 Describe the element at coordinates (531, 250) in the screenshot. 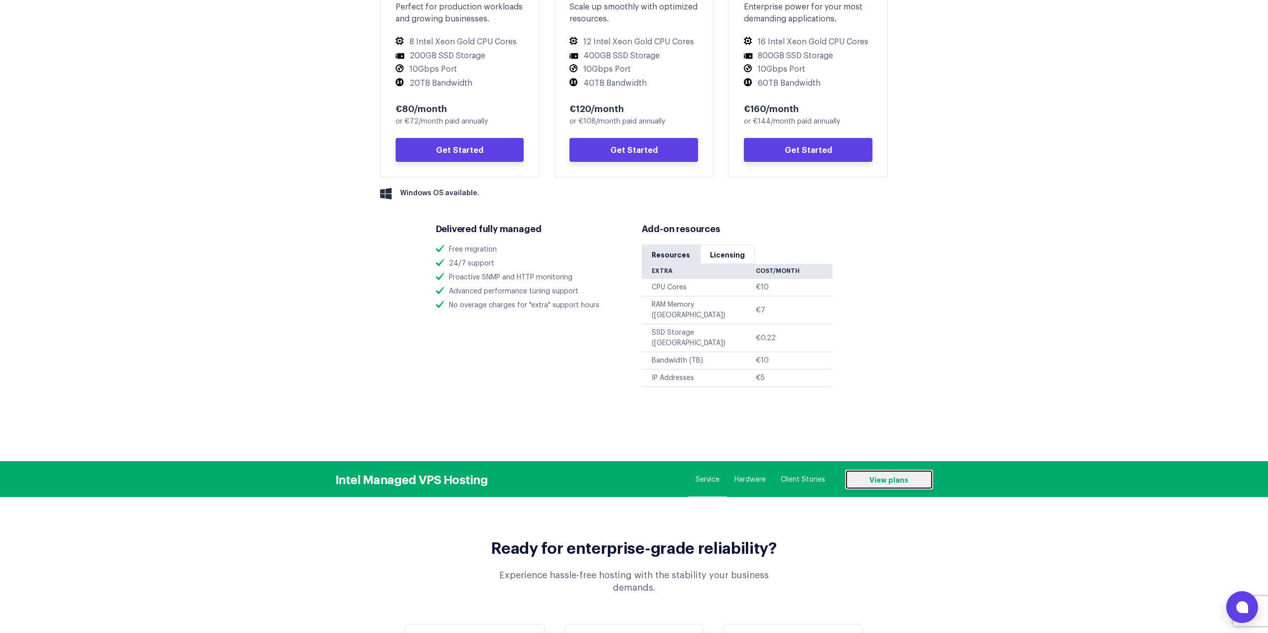

I see `li: Free migration` at that location.